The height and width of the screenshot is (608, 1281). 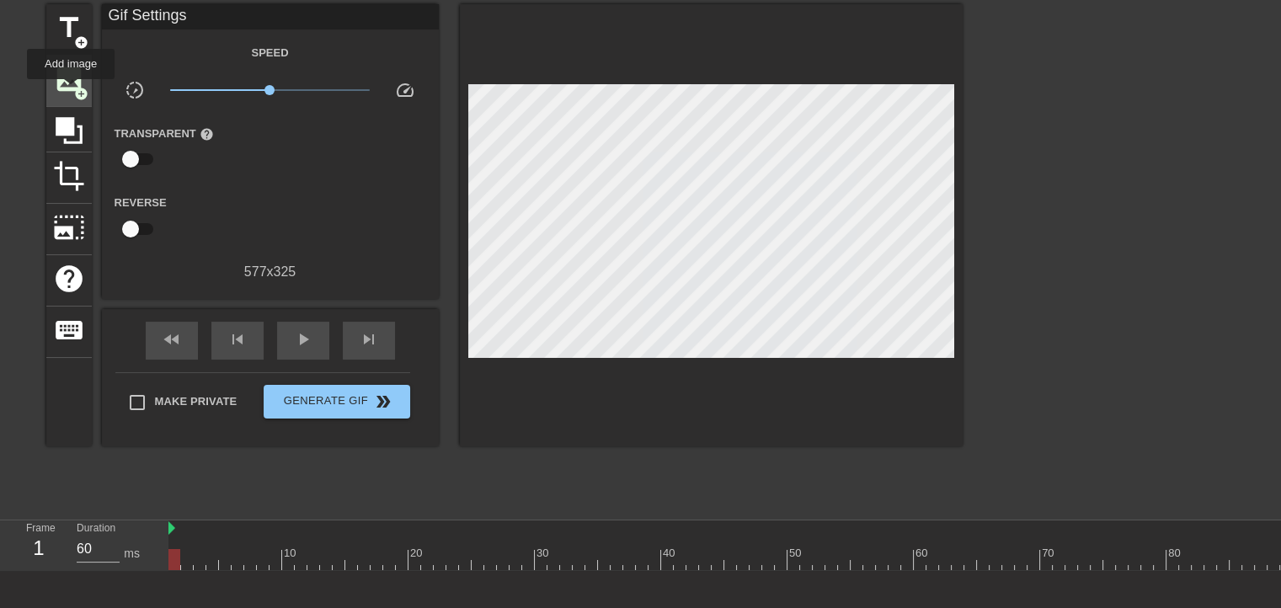 I want to click on label: Reverse, so click(x=141, y=203).